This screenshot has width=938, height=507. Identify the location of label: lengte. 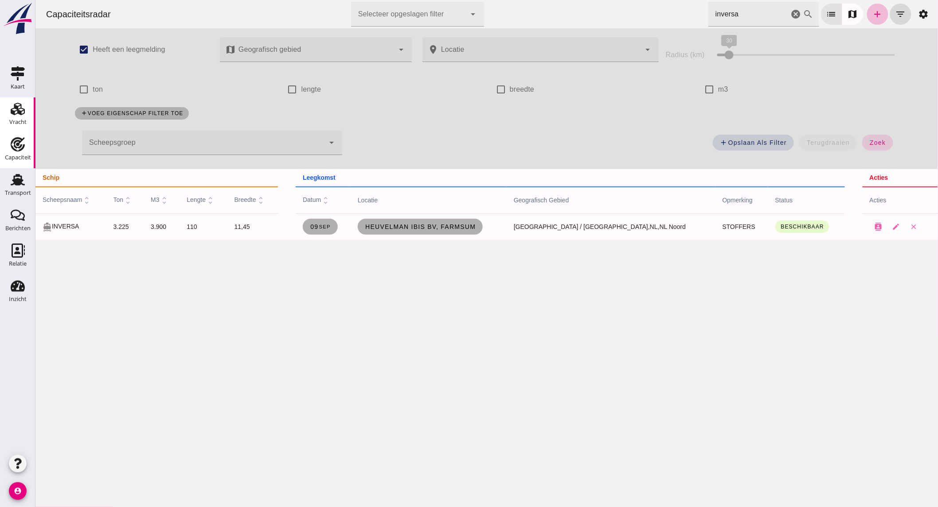
(276, 90).